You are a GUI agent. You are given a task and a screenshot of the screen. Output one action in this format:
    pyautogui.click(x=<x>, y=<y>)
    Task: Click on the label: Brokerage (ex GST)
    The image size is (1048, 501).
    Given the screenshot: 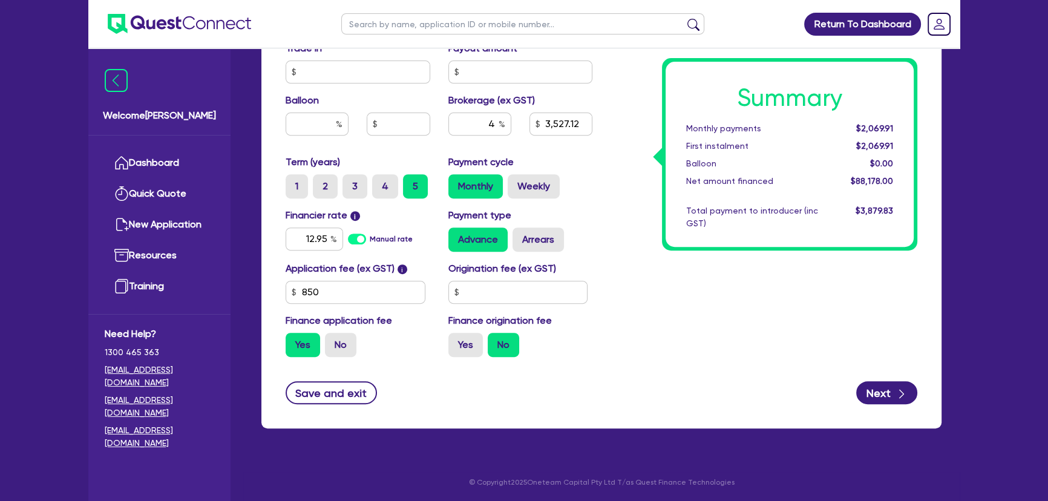 What is the action you would take?
    pyautogui.click(x=491, y=100)
    